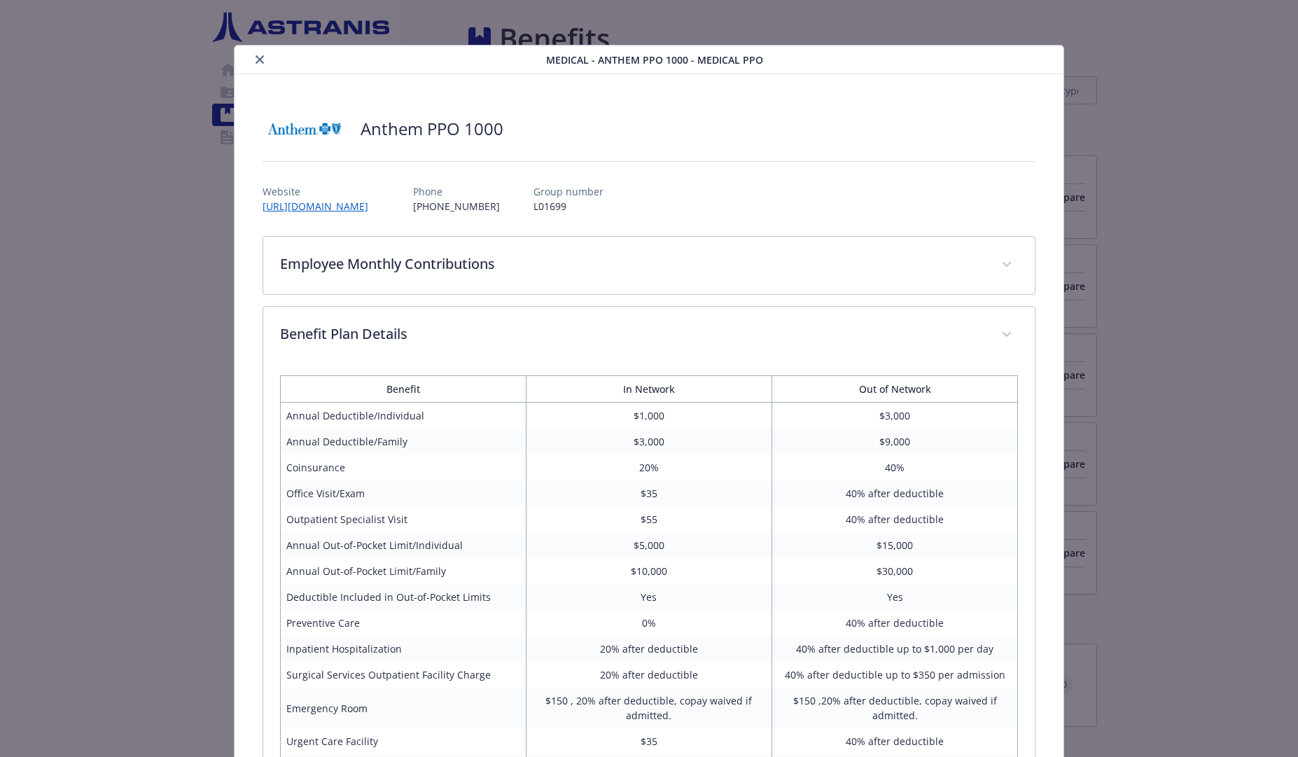 This screenshot has width=1298, height=757. What do you see at coordinates (648, 570) in the screenshot?
I see `td: $10,000` at bounding box center [648, 570].